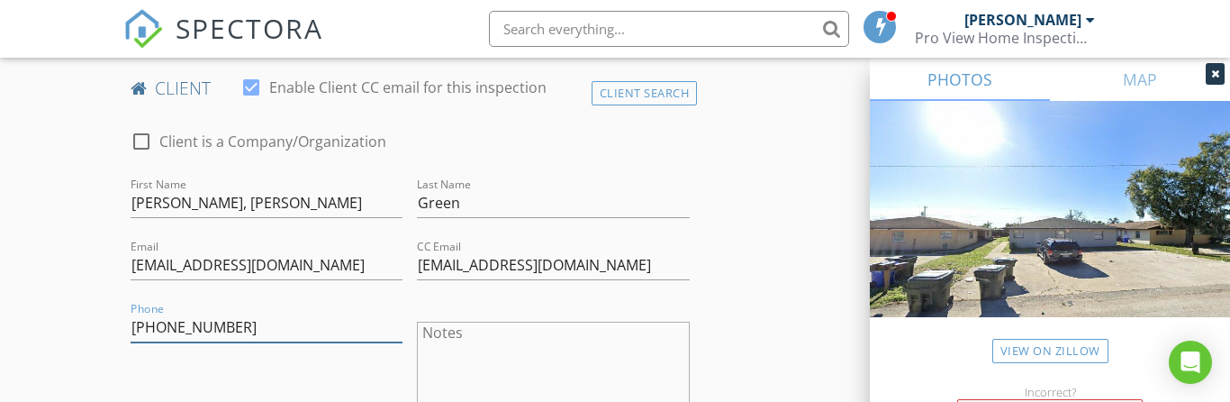  I want to click on label: Enable Client CC email for this inspection, so click(408, 87).